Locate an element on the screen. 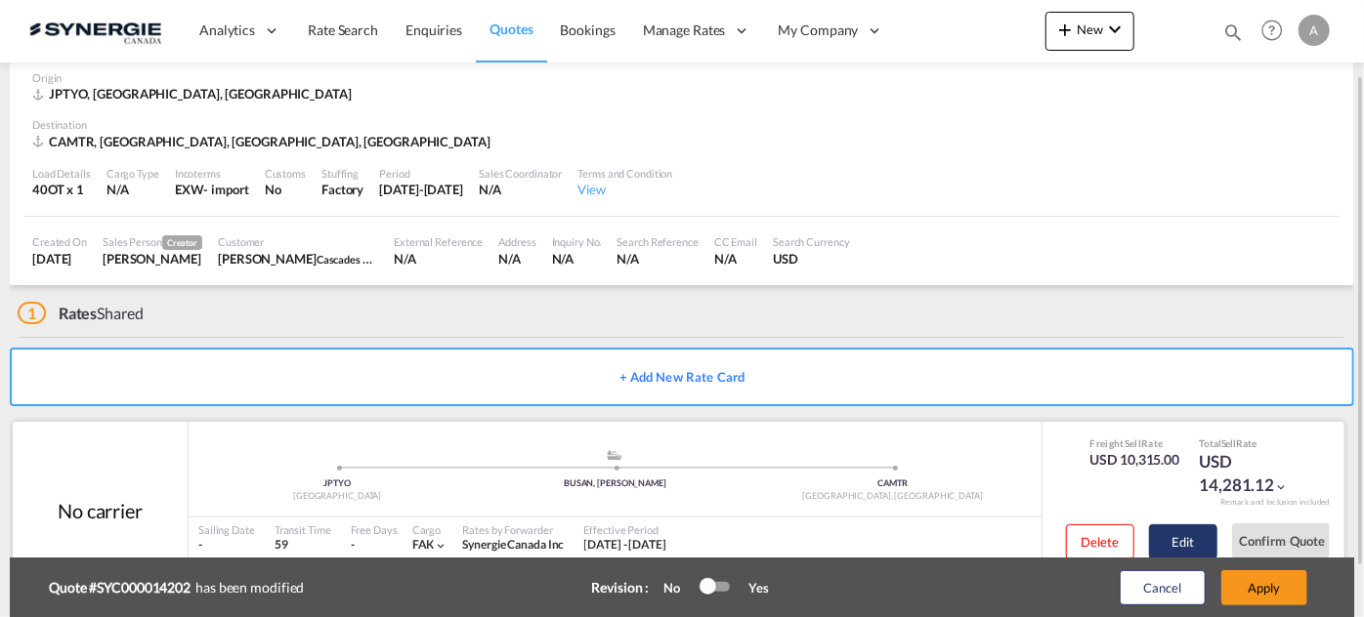 The width and height of the screenshot is (1364, 617). md-icon: icon-plus 400-fg is located at coordinates (1065, 29).